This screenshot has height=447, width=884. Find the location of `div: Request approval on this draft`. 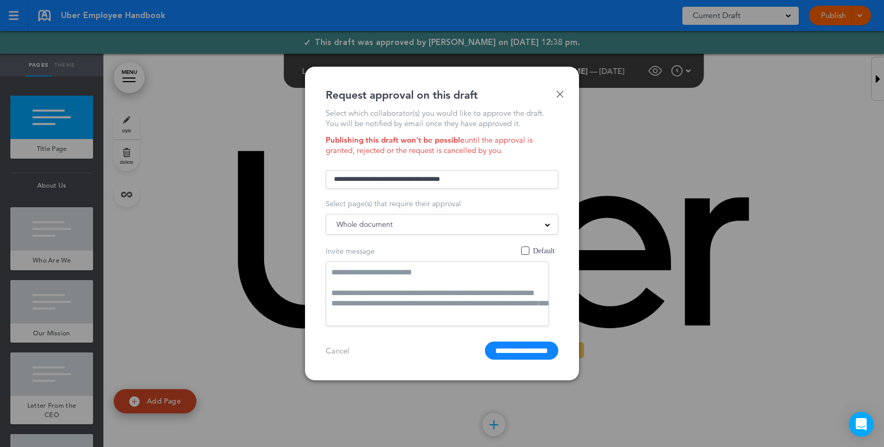

div: Request approval on this draft is located at coordinates (404, 95).